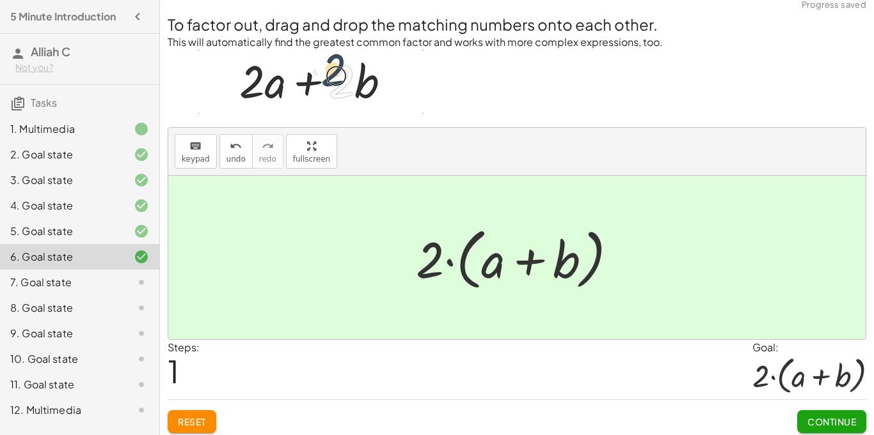  Describe the element at coordinates (61, 334) in the screenshot. I see `div: 9. Goal state` at that location.